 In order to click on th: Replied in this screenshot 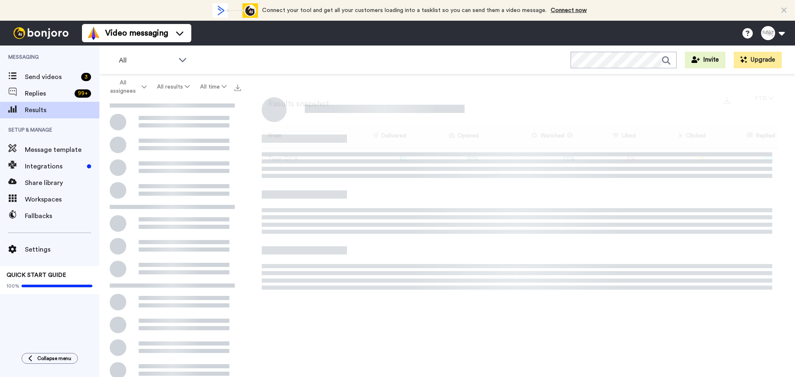, I will do `click(743, 136)`.